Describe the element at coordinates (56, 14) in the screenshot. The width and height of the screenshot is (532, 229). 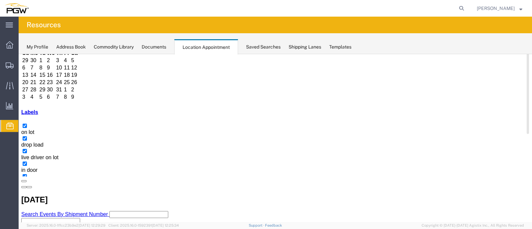
I see `td: 12` at that location.